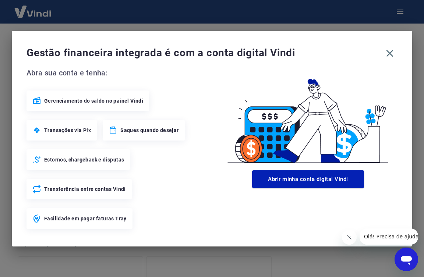 The height and width of the screenshot is (277, 424). I want to click on span: Olá! Precisa de ajuda?, so click(33, 8).